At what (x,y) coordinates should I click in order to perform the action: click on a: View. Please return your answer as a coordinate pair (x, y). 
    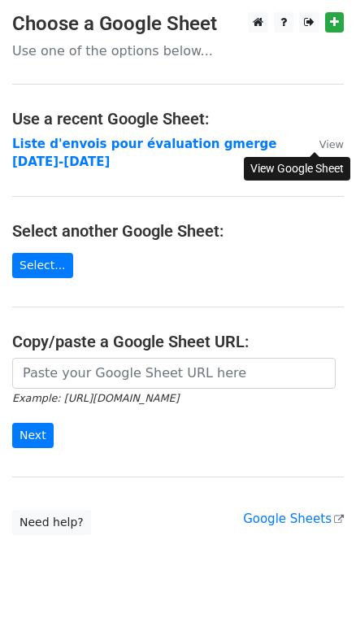
    Looking at the image, I should click on (323, 144).